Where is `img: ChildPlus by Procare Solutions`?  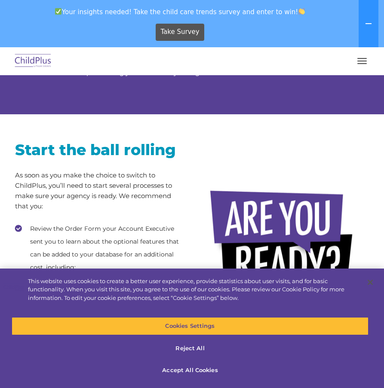 img: ChildPlus by Procare Solutions is located at coordinates (33, 61).